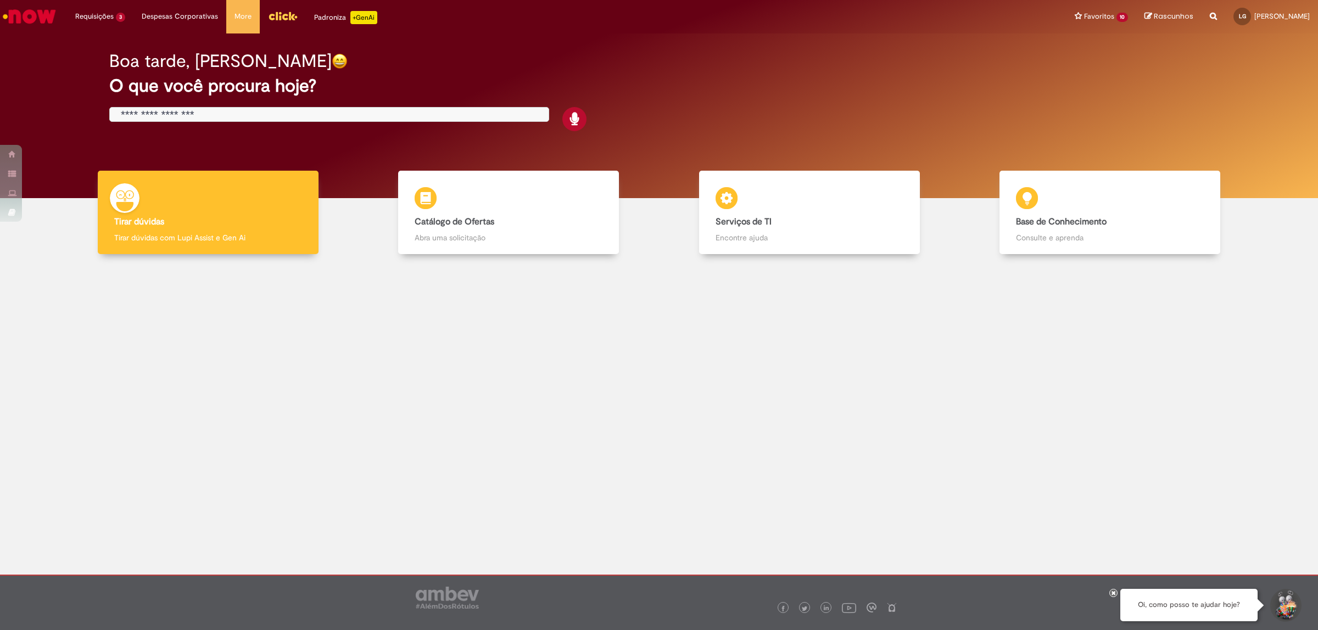 This screenshot has width=1318, height=630. Describe the element at coordinates (120, 17) in the screenshot. I see `span: 3` at that location.